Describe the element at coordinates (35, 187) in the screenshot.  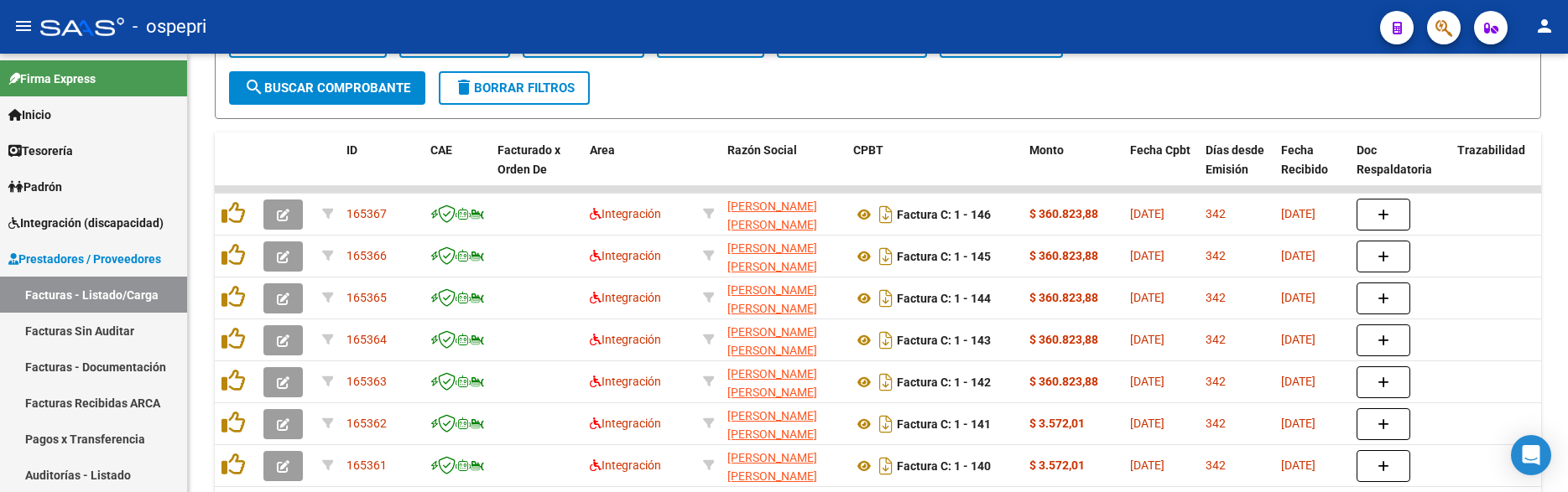
I see `span: Padrón` at that location.